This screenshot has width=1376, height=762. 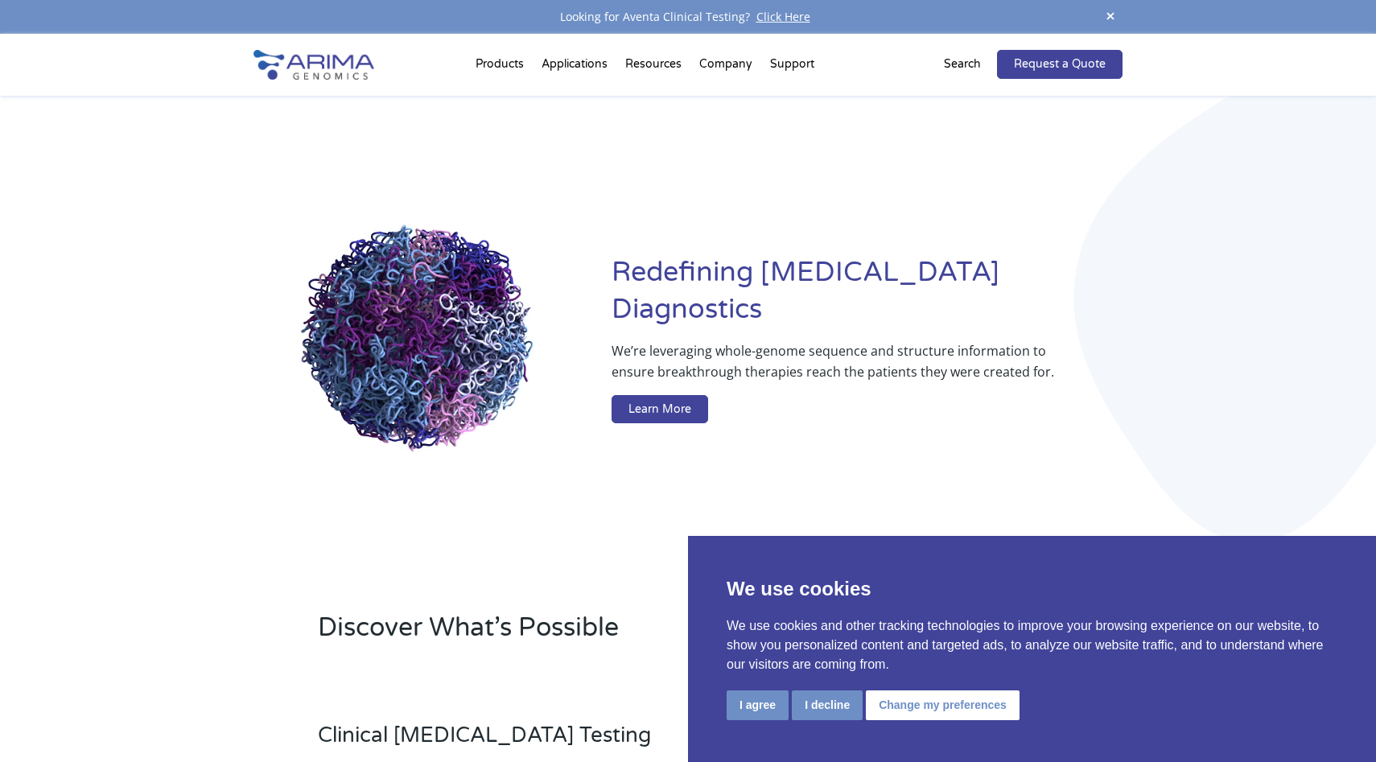 What do you see at coordinates (942, 705) in the screenshot?
I see `button: Change my preferences` at bounding box center [942, 705].